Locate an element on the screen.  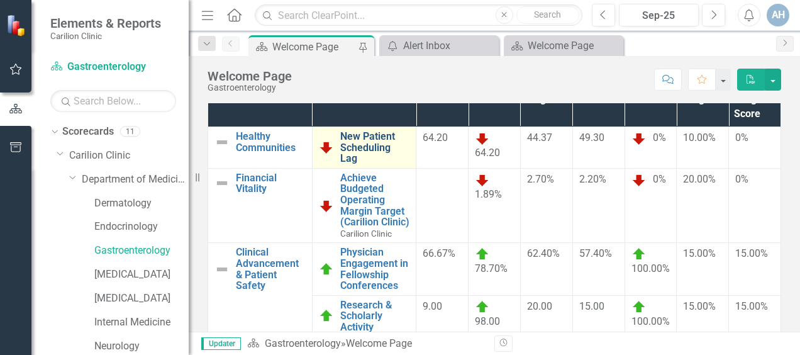
a: Healthy Communities is located at coordinates (270, 141).